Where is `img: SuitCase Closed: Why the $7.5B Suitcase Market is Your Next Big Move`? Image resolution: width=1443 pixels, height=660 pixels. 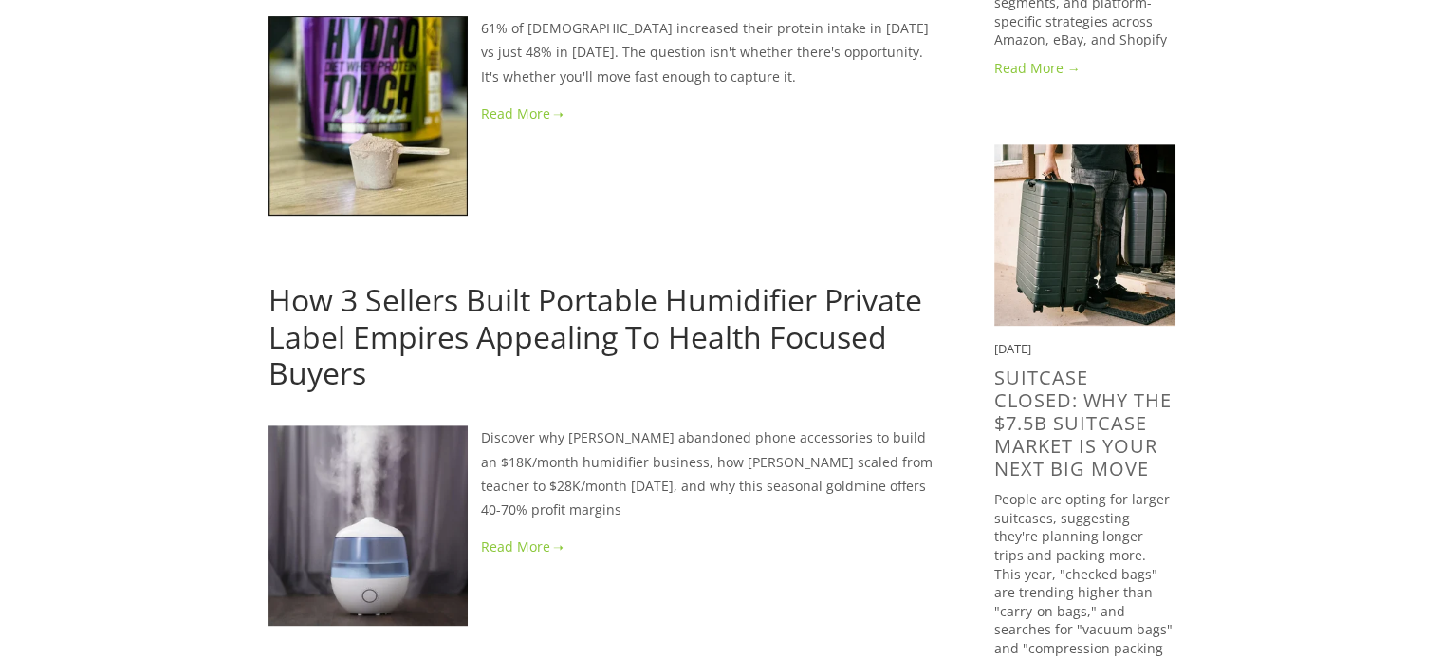 img: SuitCase Closed: Why the $7.5B Suitcase Market is Your Next Big Move is located at coordinates (1085, 234).